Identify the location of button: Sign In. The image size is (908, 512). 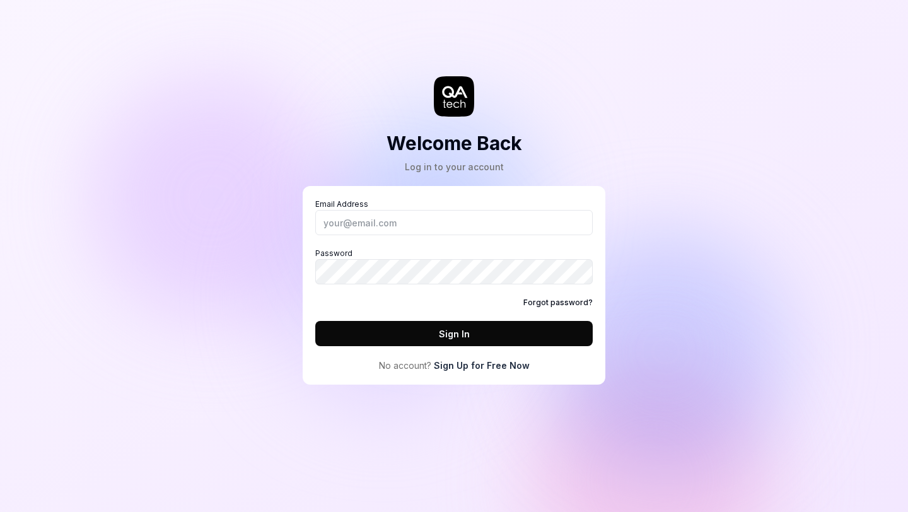
(454, 334).